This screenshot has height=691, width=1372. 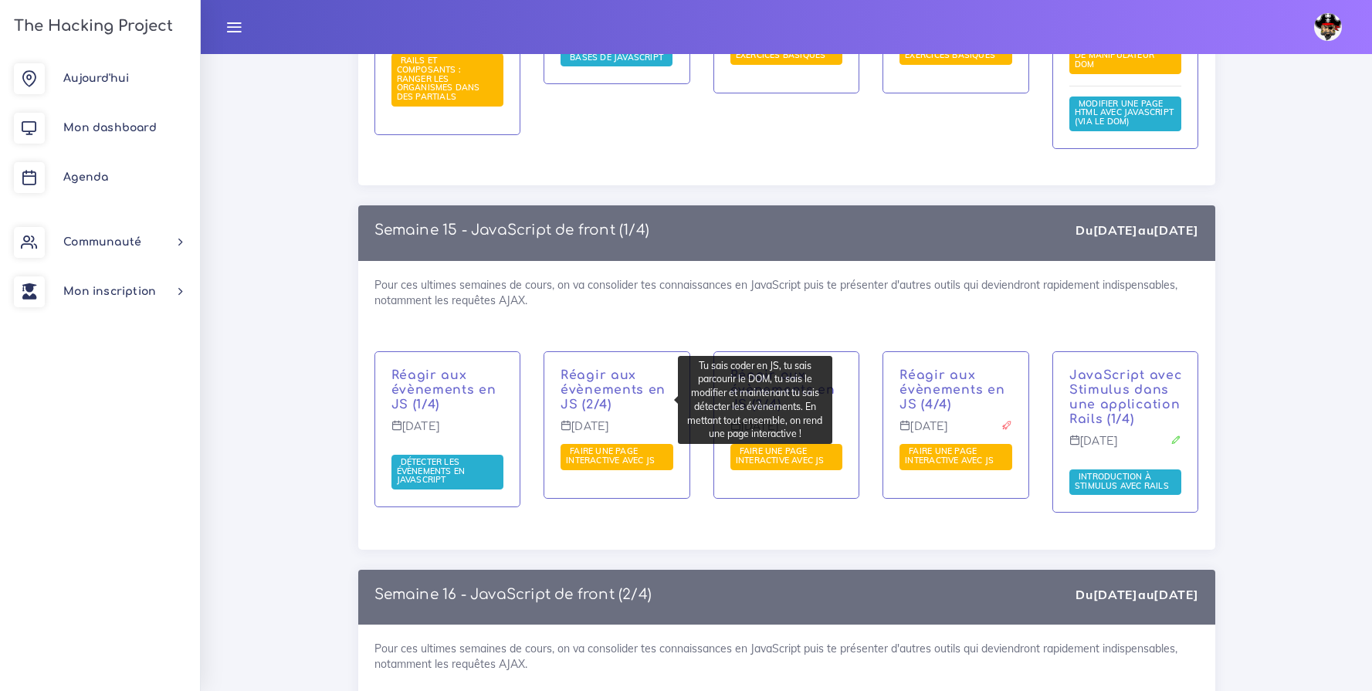 I want to click on a: Rails et composants : ranger les organismes dans des partials, so click(x=438, y=79).